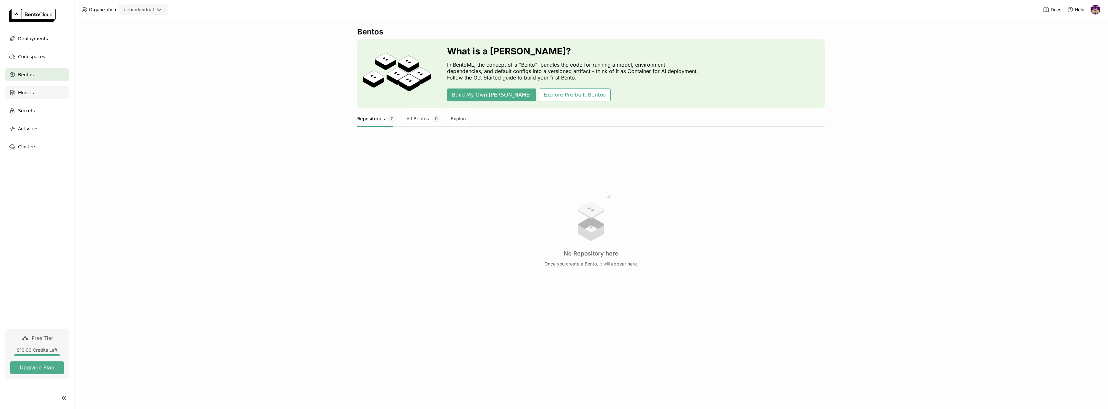 Image resolution: width=1108 pixels, height=409 pixels. I want to click on p: In BentoML, the concept of a “Bento” bundles the code for running a model, environment dependenci..., so click(574, 71).